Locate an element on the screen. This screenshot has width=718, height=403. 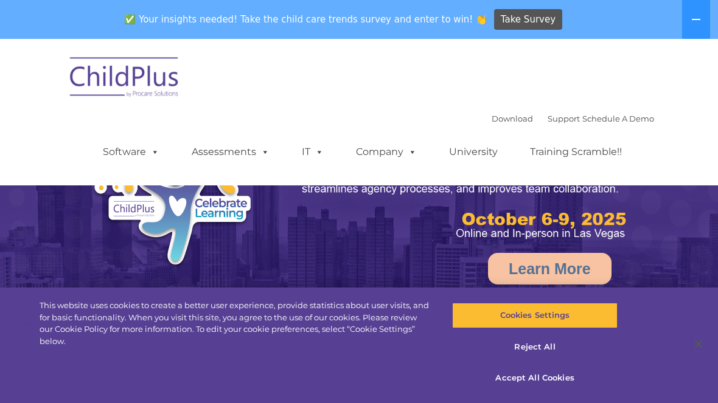
button: Close is located at coordinates (698, 344).